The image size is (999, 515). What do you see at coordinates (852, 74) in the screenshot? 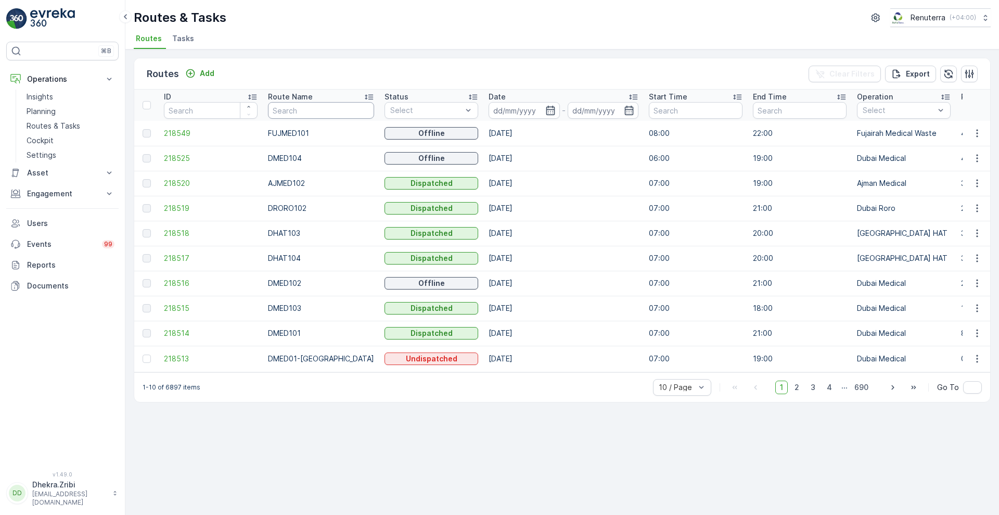
I see `p: Clear Filters` at bounding box center [852, 74].